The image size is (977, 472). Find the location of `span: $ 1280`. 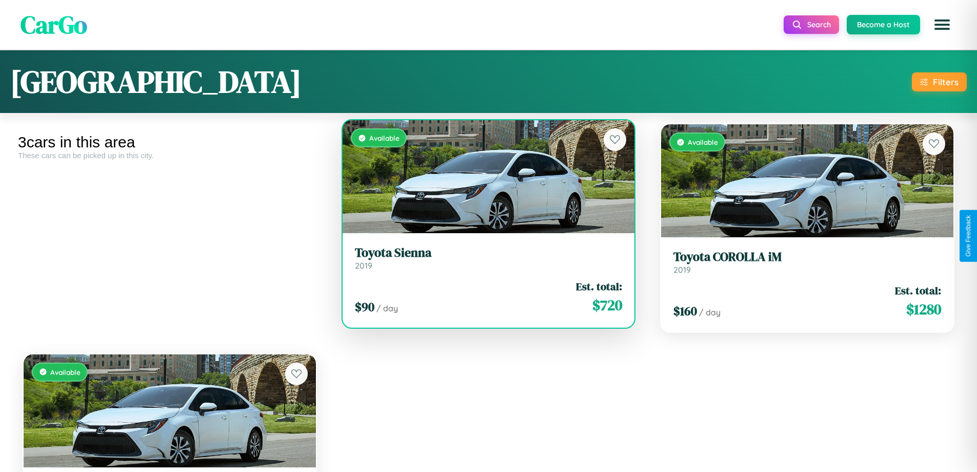

span: $ 1280 is located at coordinates (924, 309).